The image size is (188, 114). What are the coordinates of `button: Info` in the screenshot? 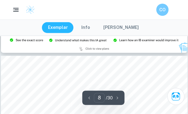 It's located at (85, 28).